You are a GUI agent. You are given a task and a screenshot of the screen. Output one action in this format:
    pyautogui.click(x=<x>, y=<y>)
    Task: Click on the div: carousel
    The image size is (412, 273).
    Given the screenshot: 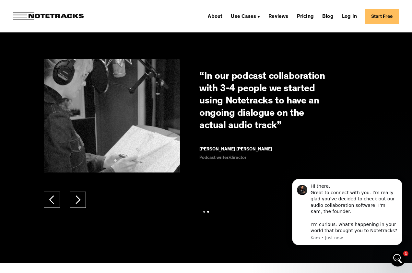 What is the action you would take?
    pyautogui.click(x=206, y=123)
    